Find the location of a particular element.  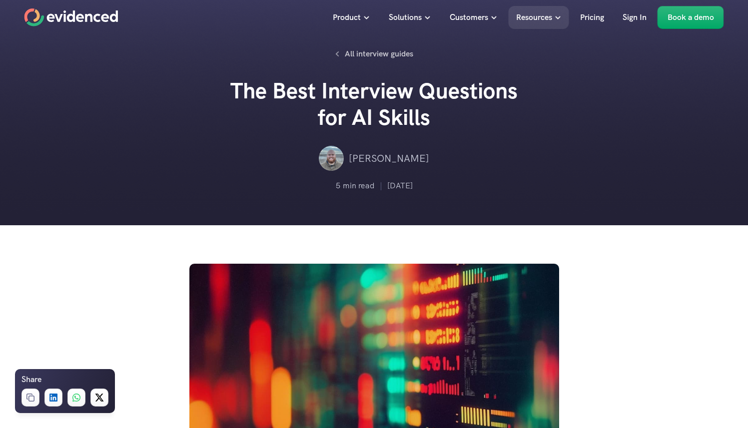

p: 5 is located at coordinates (338, 186).